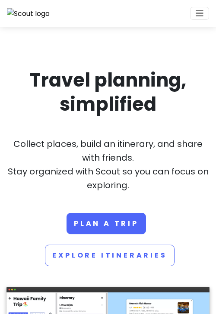  What do you see at coordinates (109, 256) in the screenshot?
I see `a: Explore Itineraries` at bounding box center [109, 256].